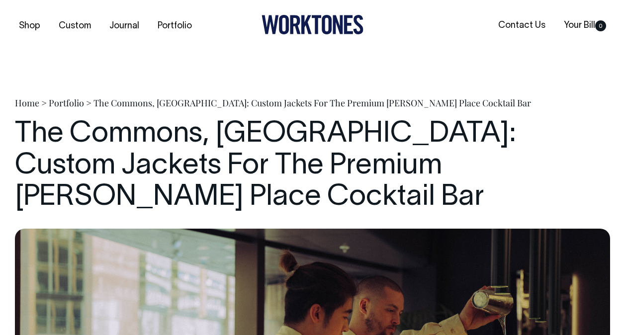  Describe the element at coordinates (522, 25) in the screenshot. I see `a: Contact Us` at that location.